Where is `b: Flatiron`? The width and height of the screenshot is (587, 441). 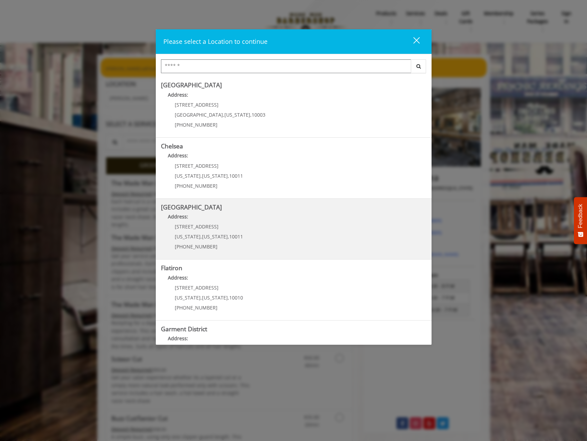
b: Flatiron is located at coordinates (172, 268).